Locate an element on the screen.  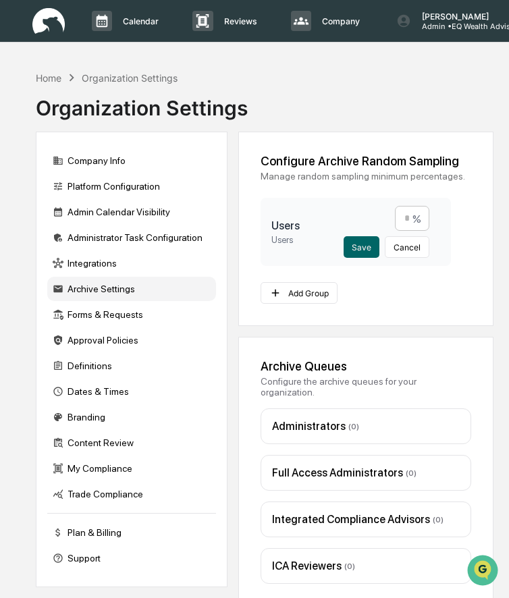
div: Platform Configuration is located at coordinates (132, 186).